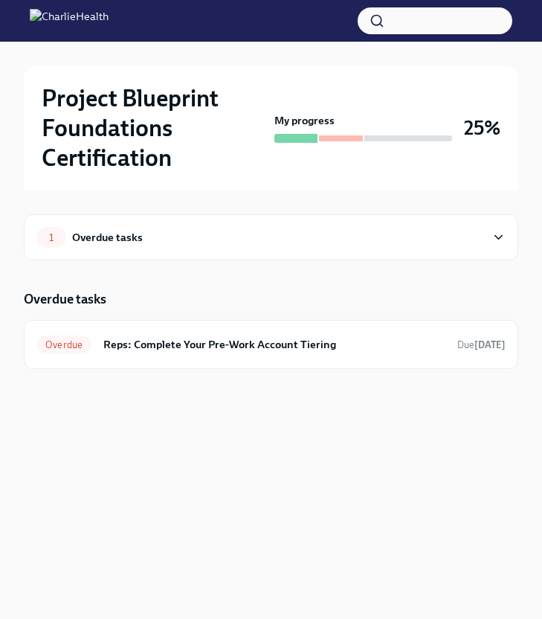 The image size is (542, 619). Describe the element at coordinates (65, 299) in the screenshot. I see `h5: Overdue tasks` at that location.